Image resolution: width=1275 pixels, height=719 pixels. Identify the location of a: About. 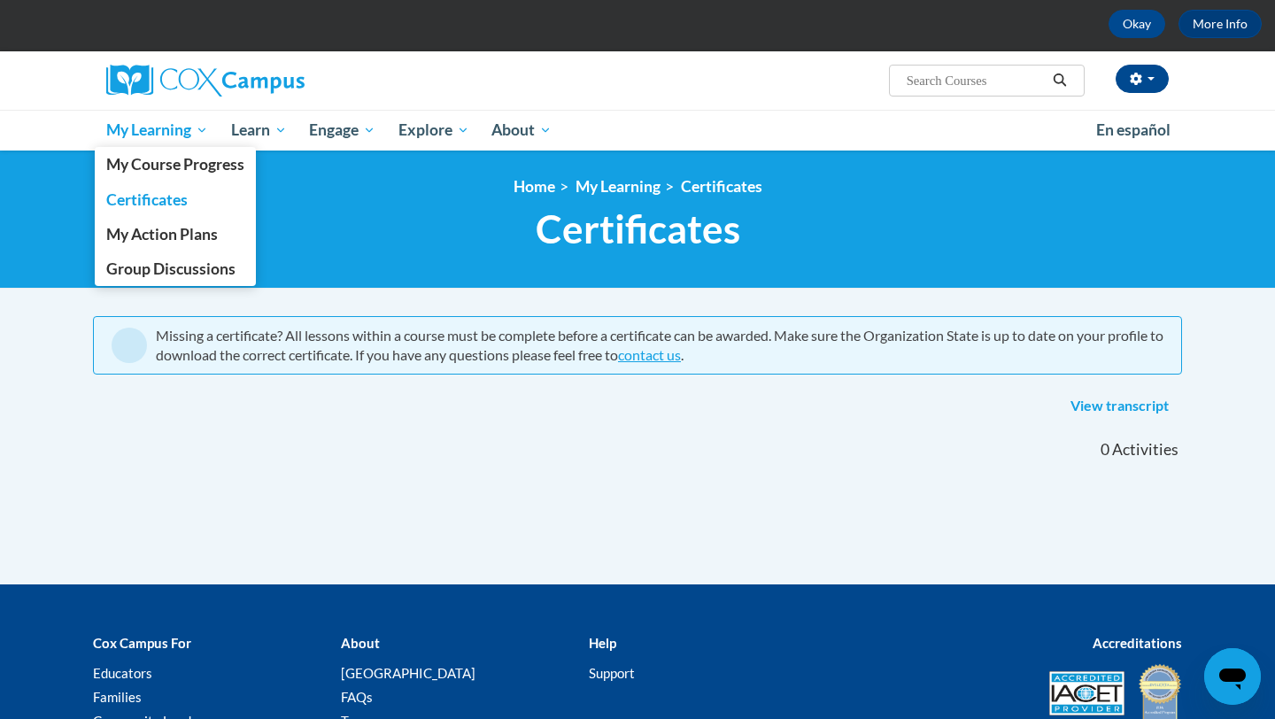
(523, 130).